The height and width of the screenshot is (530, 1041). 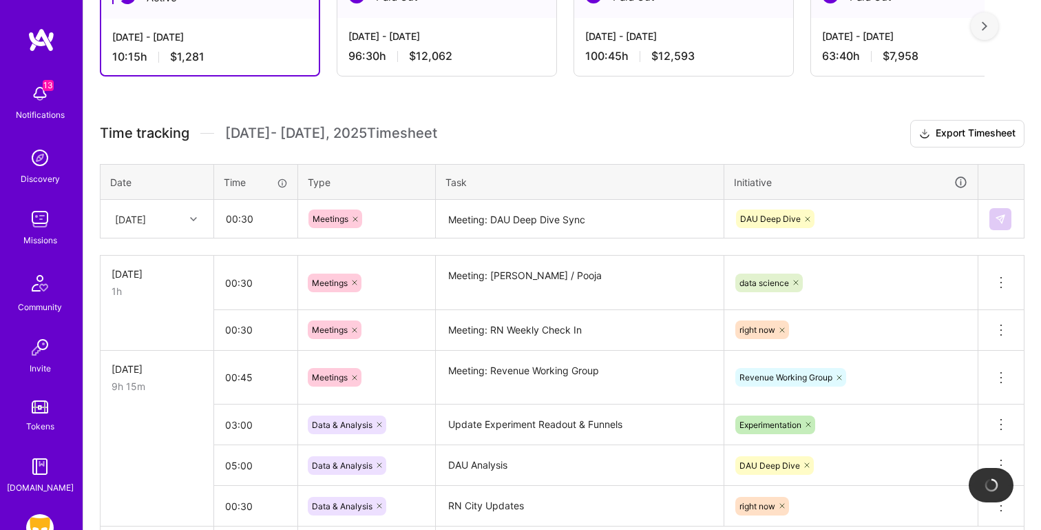 What do you see at coordinates (786, 377) in the screenshot?
I see `span: Revenue Working Group` at bounding box center [786, 377].